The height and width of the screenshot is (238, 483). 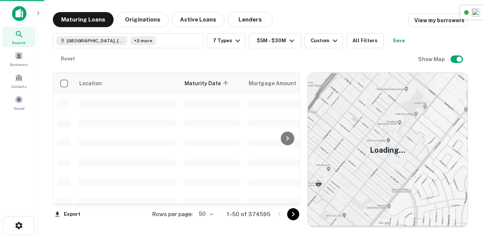 I want to click on div: Custom, so click(x=325, y=41).